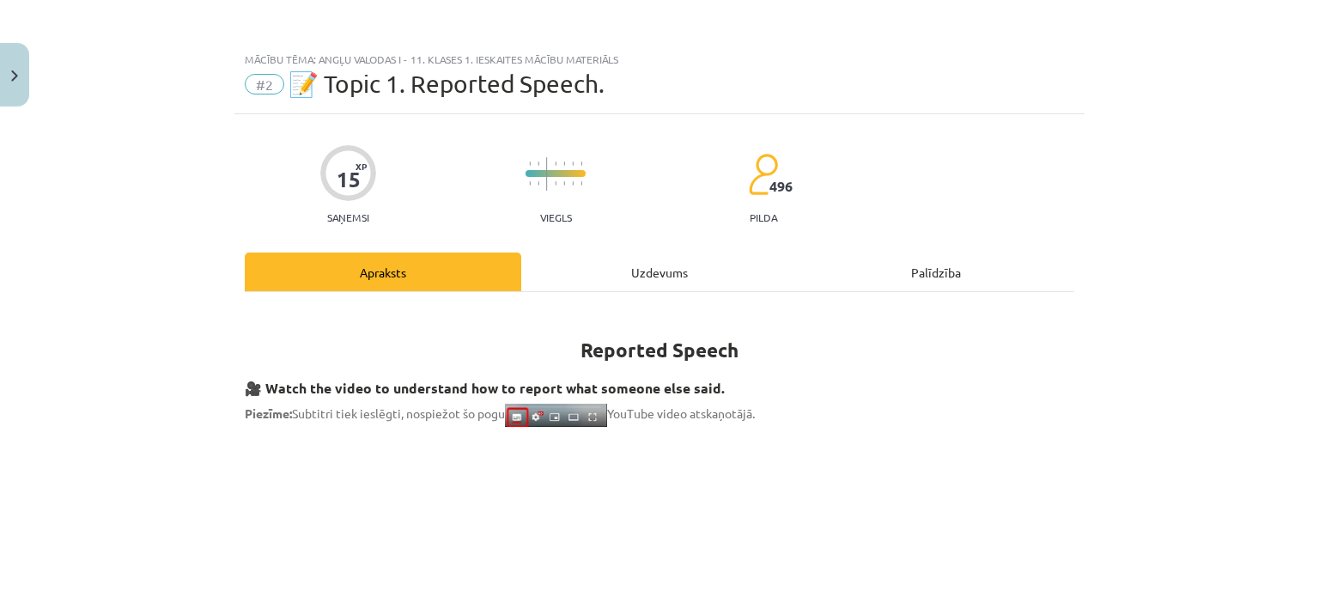  Describe the element at coordinates (547, 173) in the screenshot. I see `img: icon-long-line-d9ea69661e0d244f92f715978eff75569469978d946b2353a9bb055b3ed8787d.svg` at that location.